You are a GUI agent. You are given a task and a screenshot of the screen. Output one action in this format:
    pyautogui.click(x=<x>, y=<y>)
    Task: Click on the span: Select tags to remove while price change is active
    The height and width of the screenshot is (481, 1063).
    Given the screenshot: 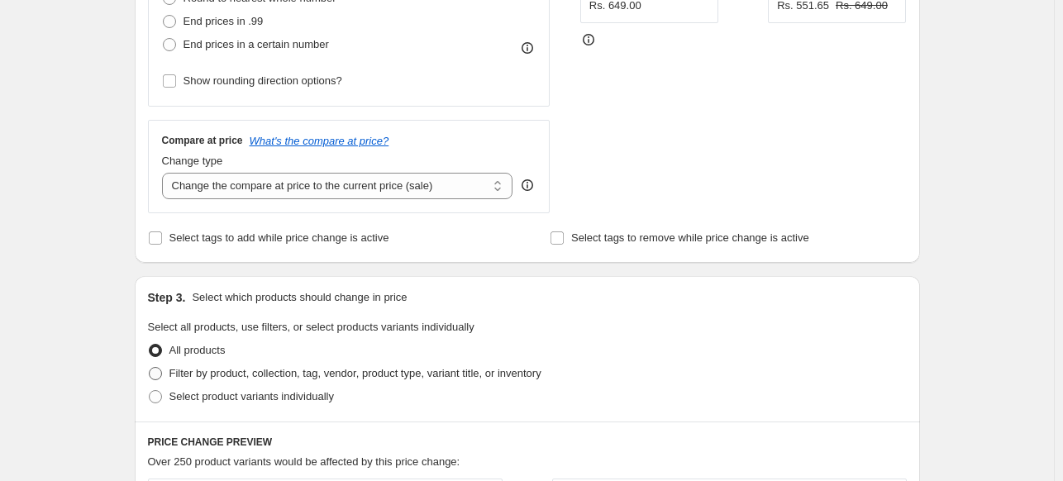 What is the action you would take?
    pyautogui.click(x=690, y=237)
    